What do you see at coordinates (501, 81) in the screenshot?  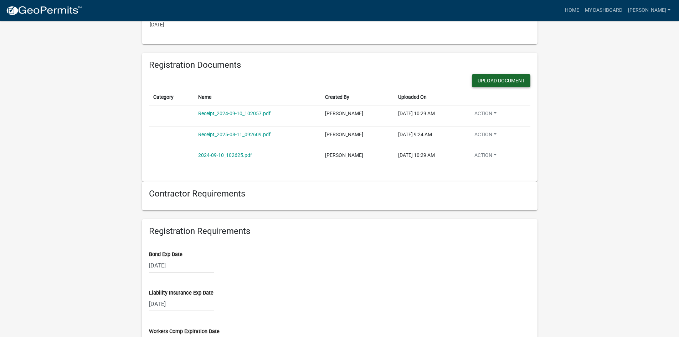 I see `wm-modal-confirm: New Document` at bounding box center [501, 81].